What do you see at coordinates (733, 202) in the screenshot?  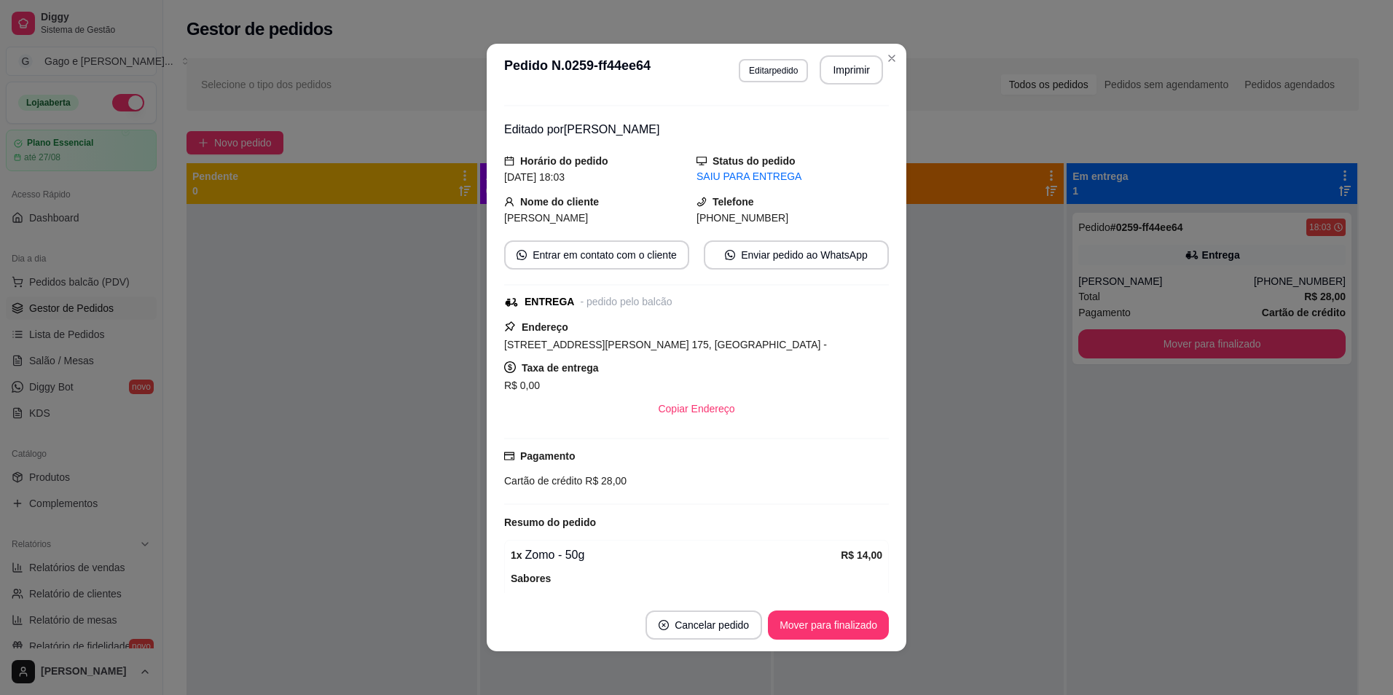 I see `strong: Telefone` at bounding box center [733, 202].